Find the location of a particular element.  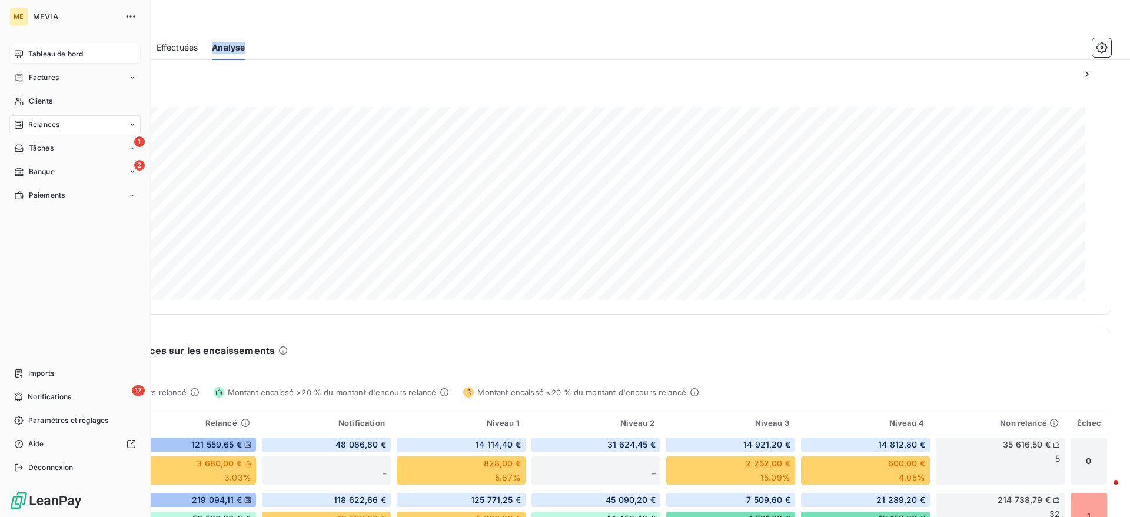

span: Déconnexion is located at coordinates (51, 468).